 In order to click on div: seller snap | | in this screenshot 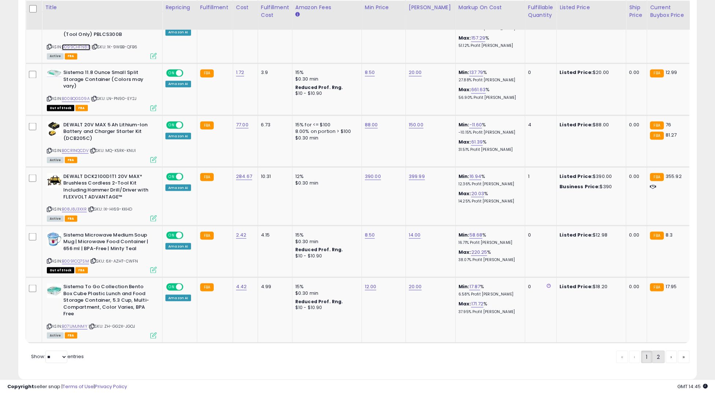, I will do `click(67, 387)`.